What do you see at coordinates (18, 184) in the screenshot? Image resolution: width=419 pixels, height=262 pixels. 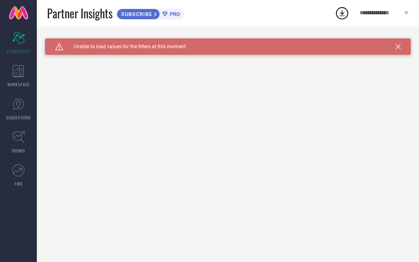 I see `span: FWD` at bounding box center [18, 184].